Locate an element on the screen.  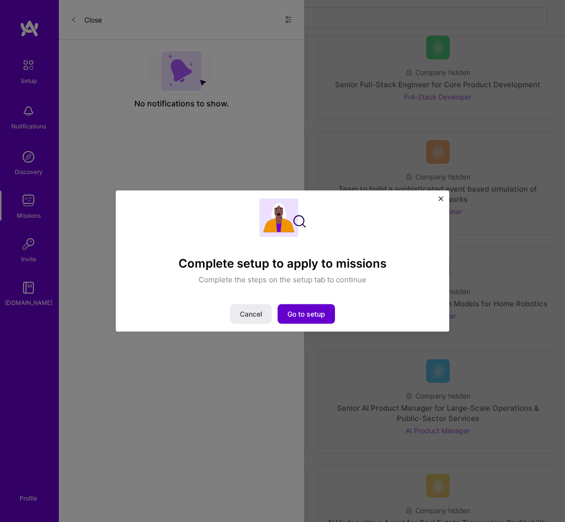
span: Go to setup is located at coordinates (306, 314).